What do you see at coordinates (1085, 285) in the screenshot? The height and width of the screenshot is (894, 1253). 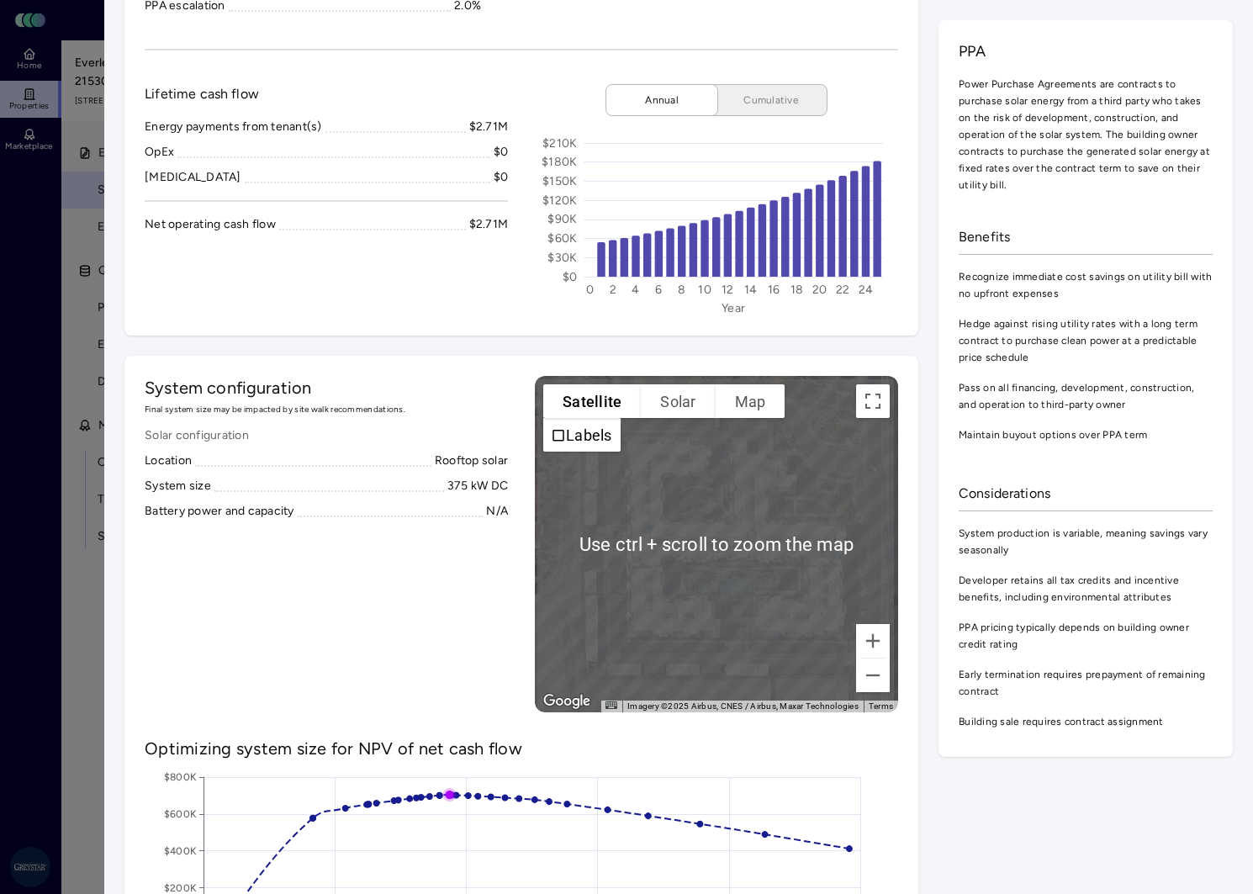 I see `span: Recognize immediate cost savings on utility bill with no upfront expenses` at bounding box center [1085, 285].